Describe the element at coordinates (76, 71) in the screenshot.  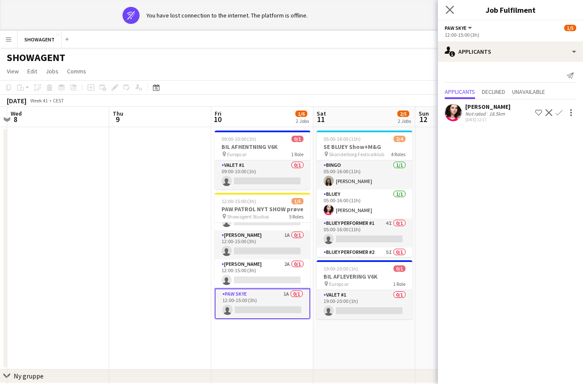
I see `a: Comms` at that location.